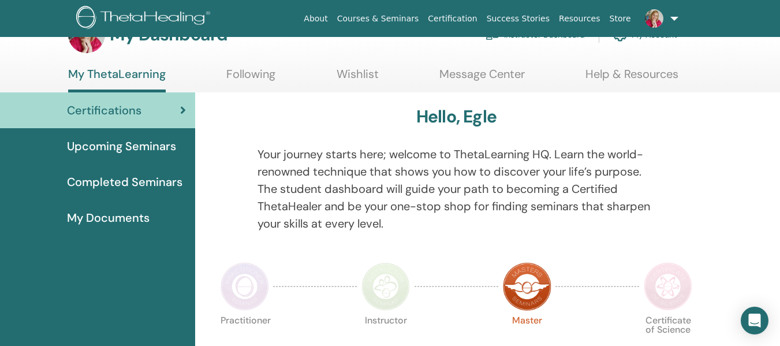 This screenshot has height=346, width=780. What do you see at coordinates (482, 78) in the screenshot?
I see `a: Message Center` at bounding box center [482, 78].